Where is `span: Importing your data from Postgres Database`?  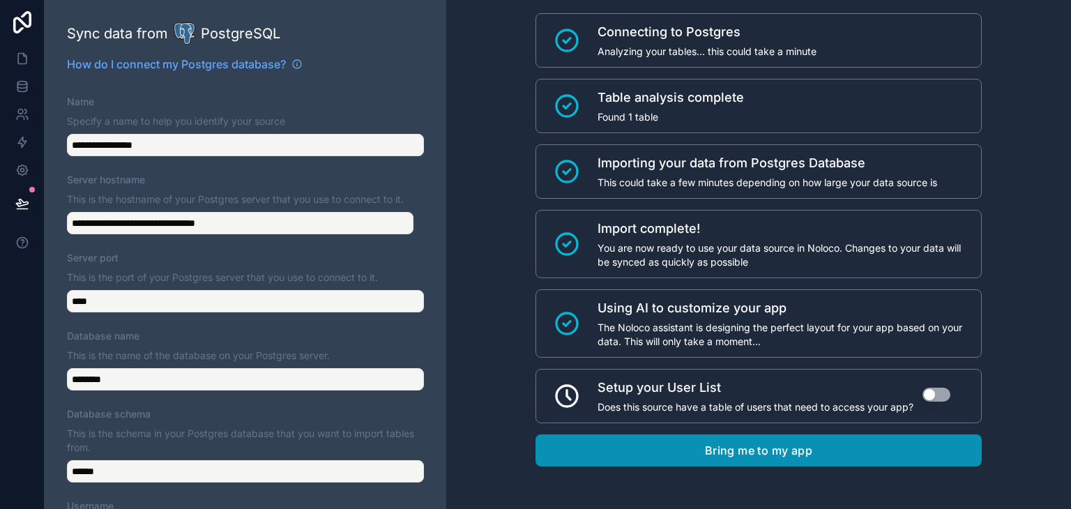
span: Importing your data from Postgres Database is located at coordinates (767, 163).